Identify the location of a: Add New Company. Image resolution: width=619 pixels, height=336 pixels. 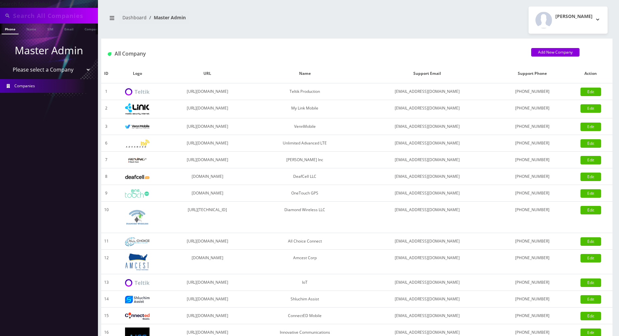
(555, 52).